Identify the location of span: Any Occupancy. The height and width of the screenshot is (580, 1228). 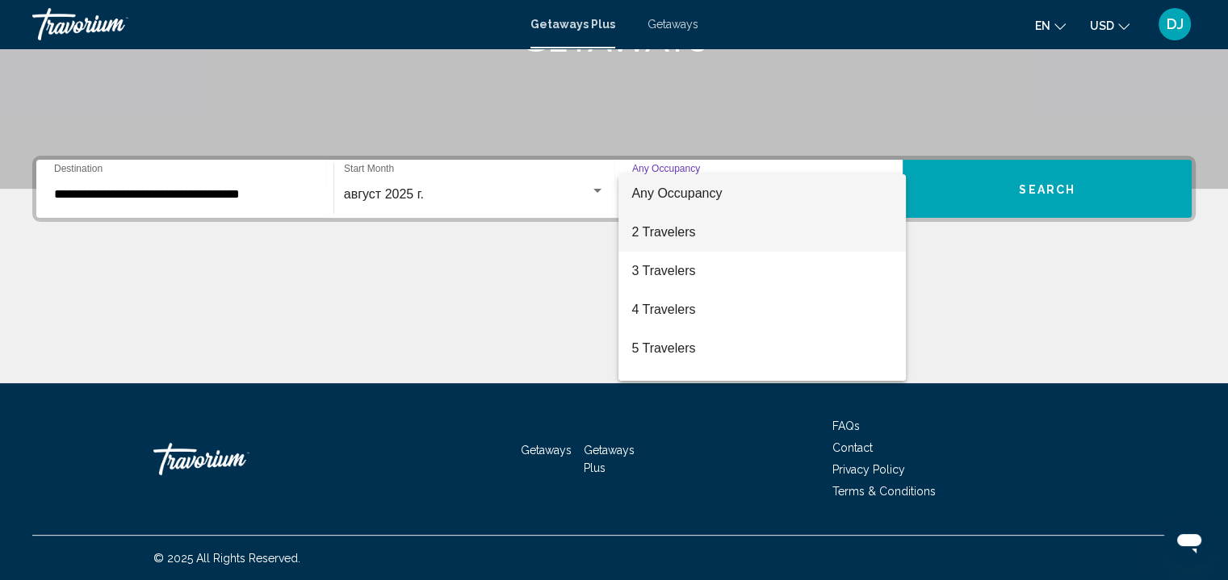
(676, 193).